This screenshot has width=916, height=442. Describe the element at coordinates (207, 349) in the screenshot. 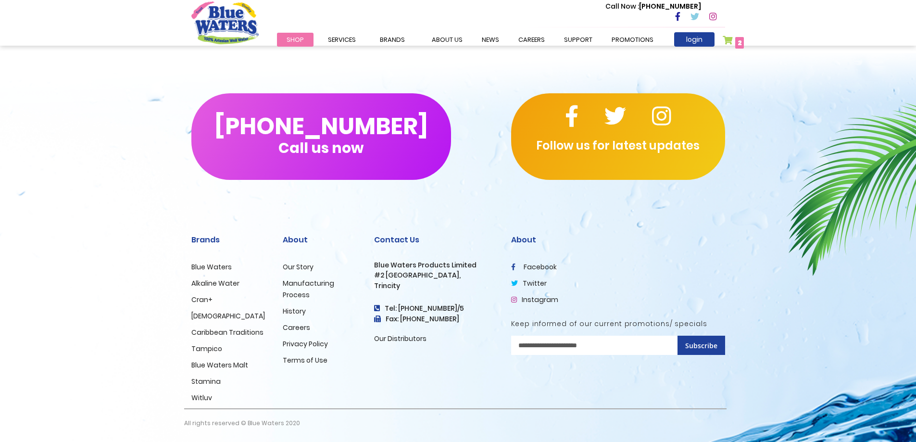

I see `a: Tampico` at that location.